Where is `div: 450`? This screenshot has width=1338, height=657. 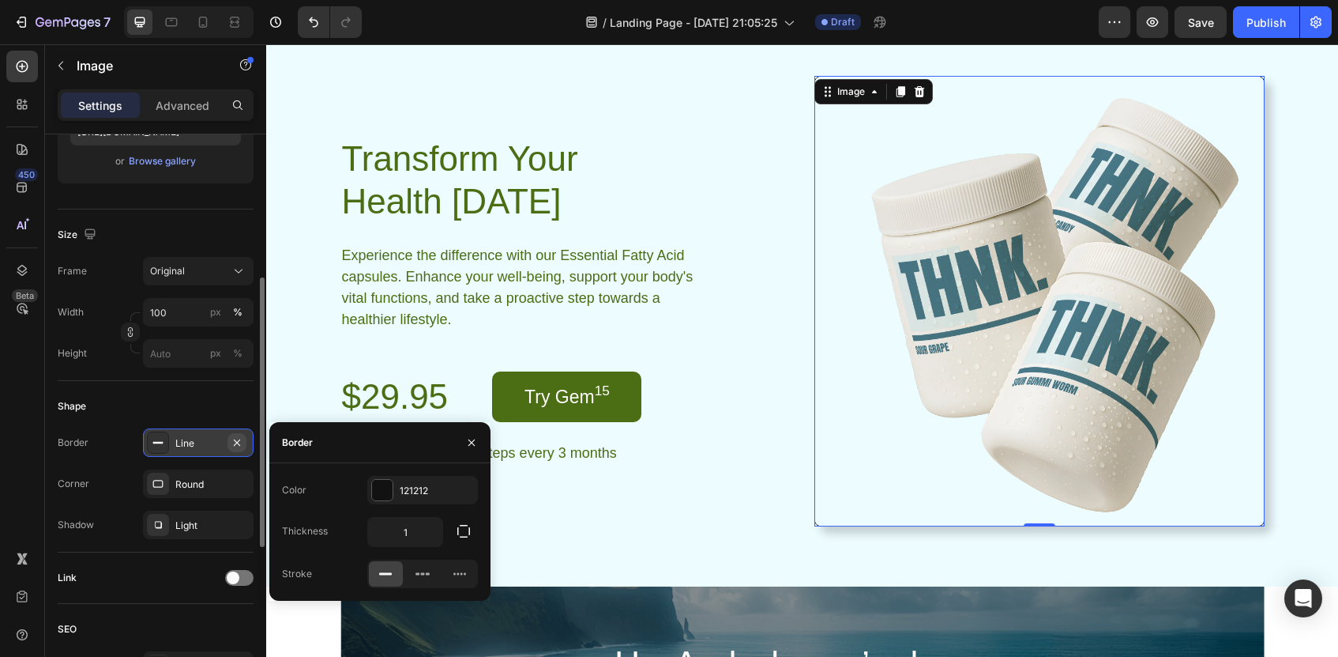 div: 450 is located at coordinates (26, 175).